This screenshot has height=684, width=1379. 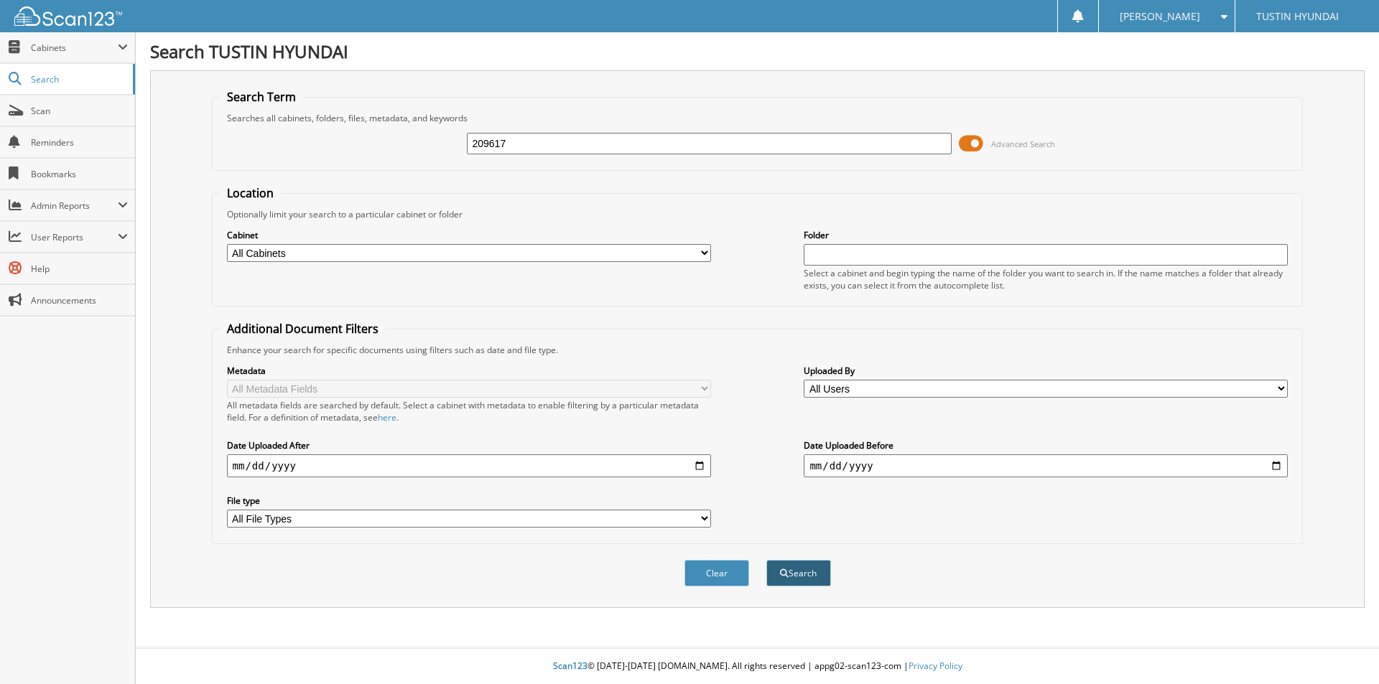 I want to click on span: TUSTIN HYUNDAI, so click(x=1297, y=17).